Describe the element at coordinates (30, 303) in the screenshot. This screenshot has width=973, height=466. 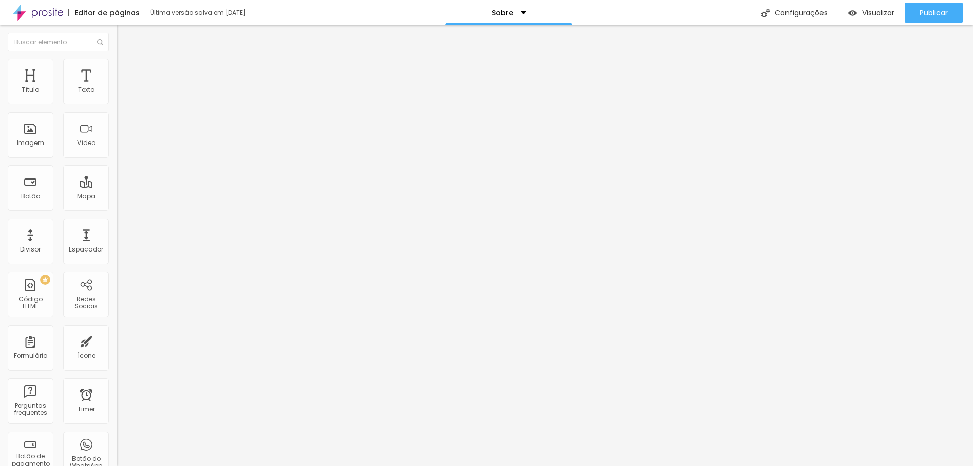
I see `div: Código HTML` at that location.